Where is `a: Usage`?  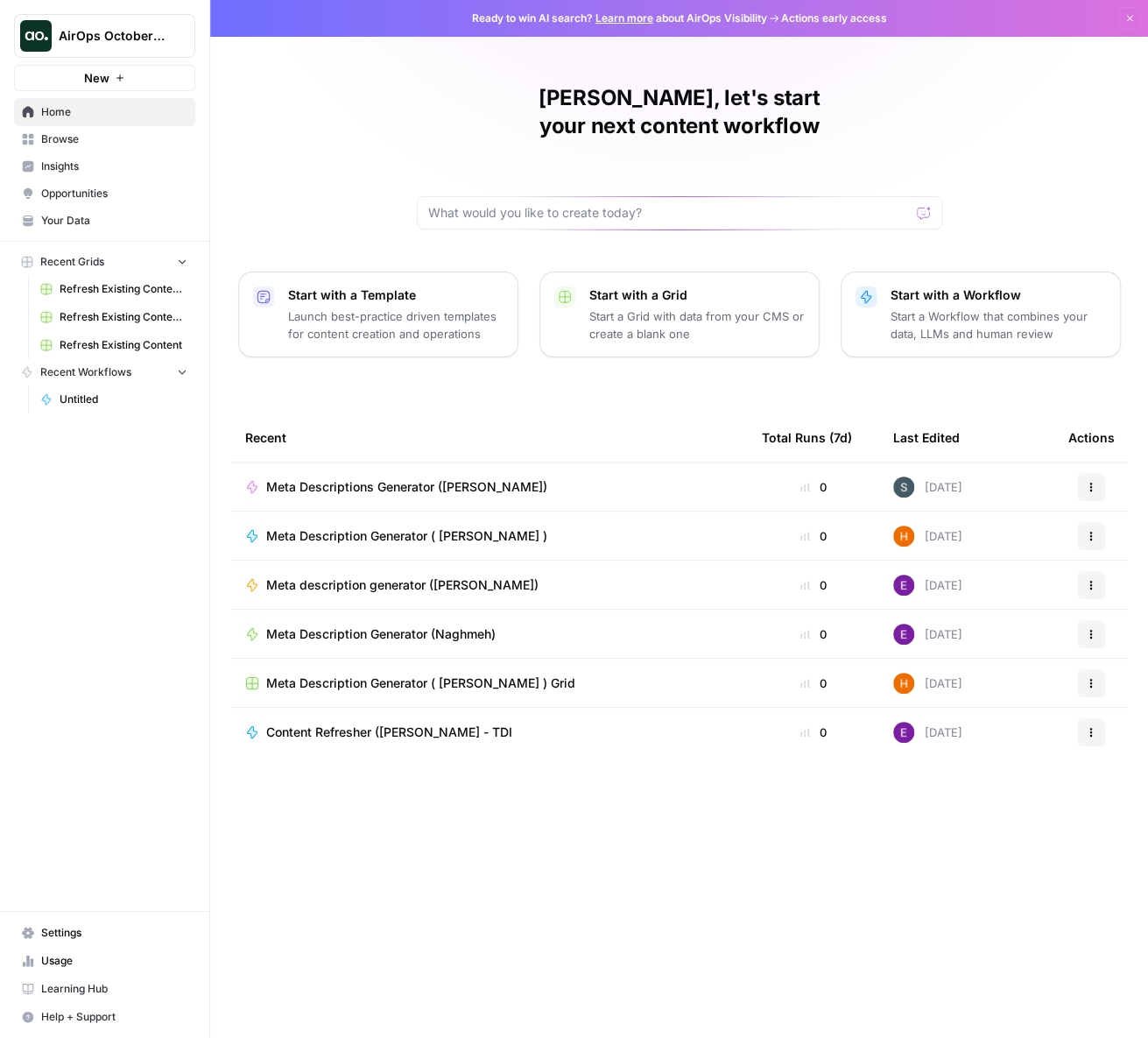
a: Usage is located at coordinates (104, 961).